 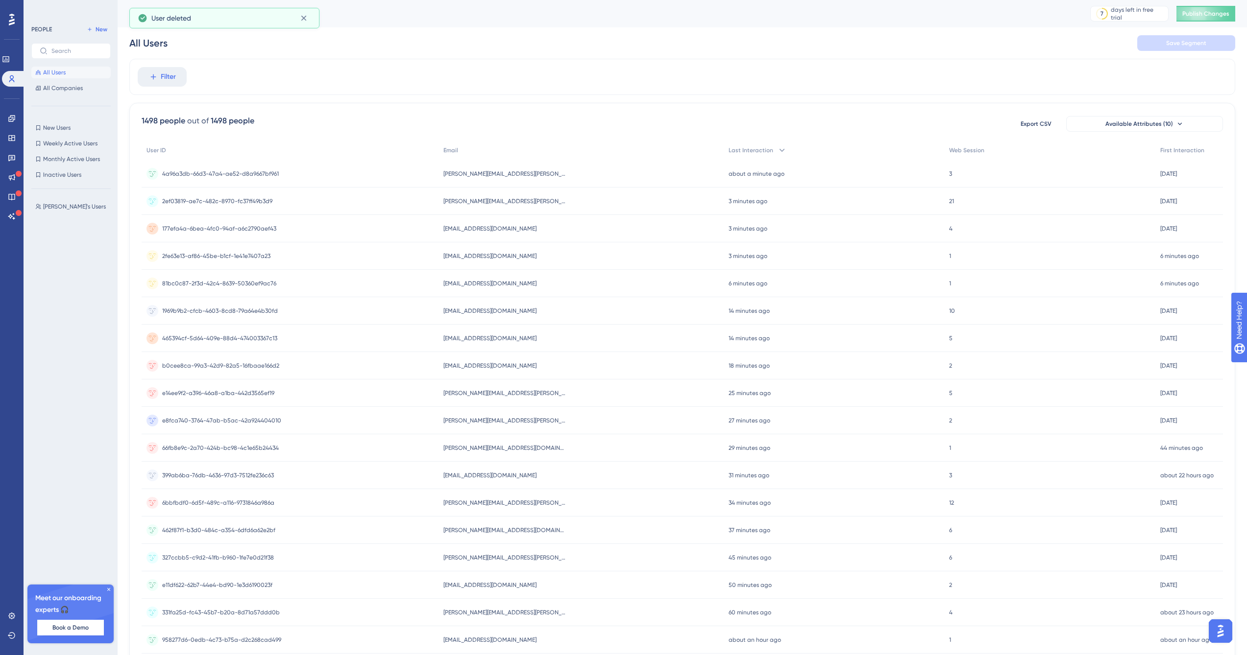 What do you see at coordinates (62, 175) in the screenshot?
I see `span: Inactive Users` at bounding box center [62, 175].